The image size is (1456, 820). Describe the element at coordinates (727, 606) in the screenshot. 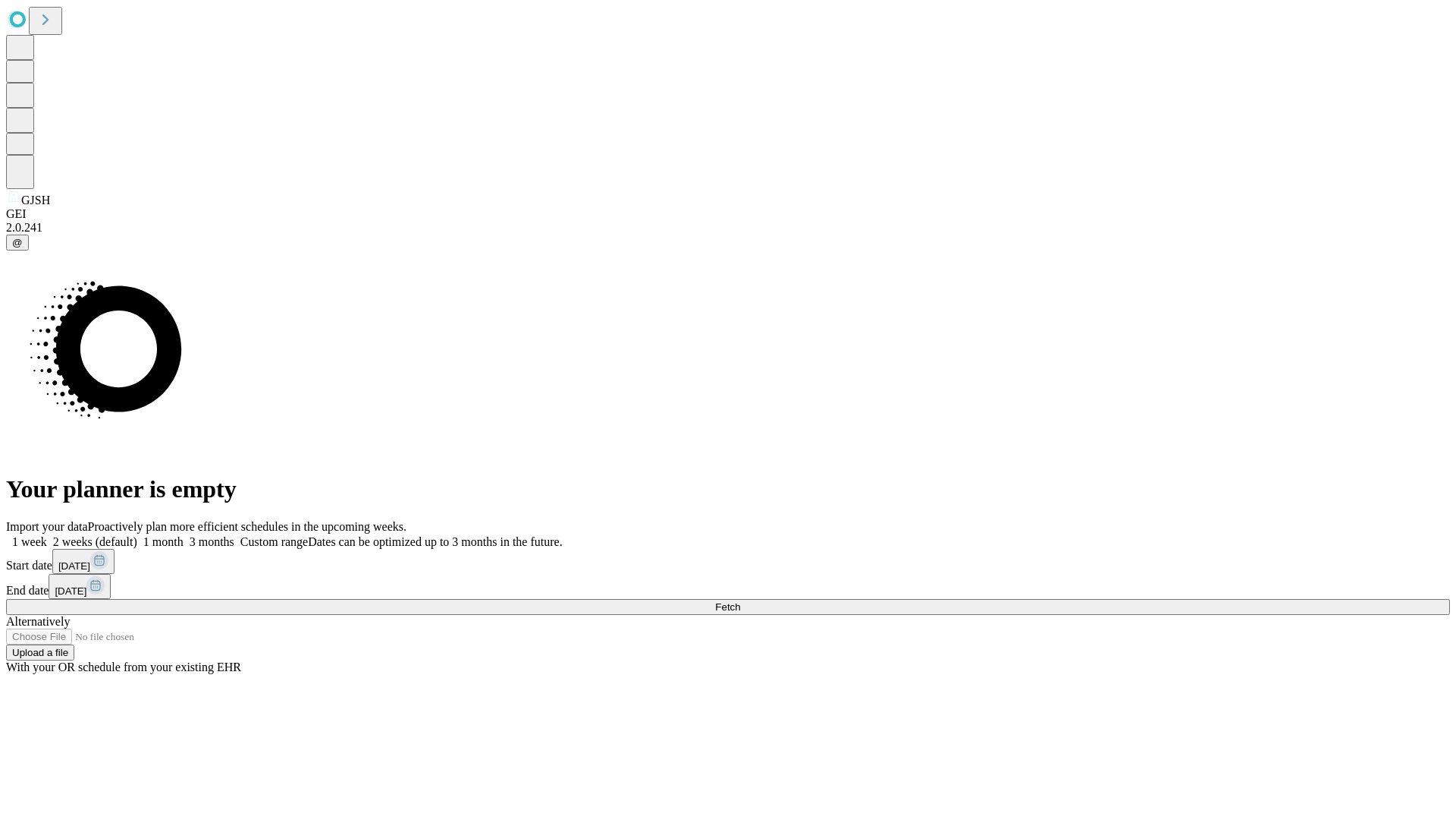

I see `span: Fetch` at that location.